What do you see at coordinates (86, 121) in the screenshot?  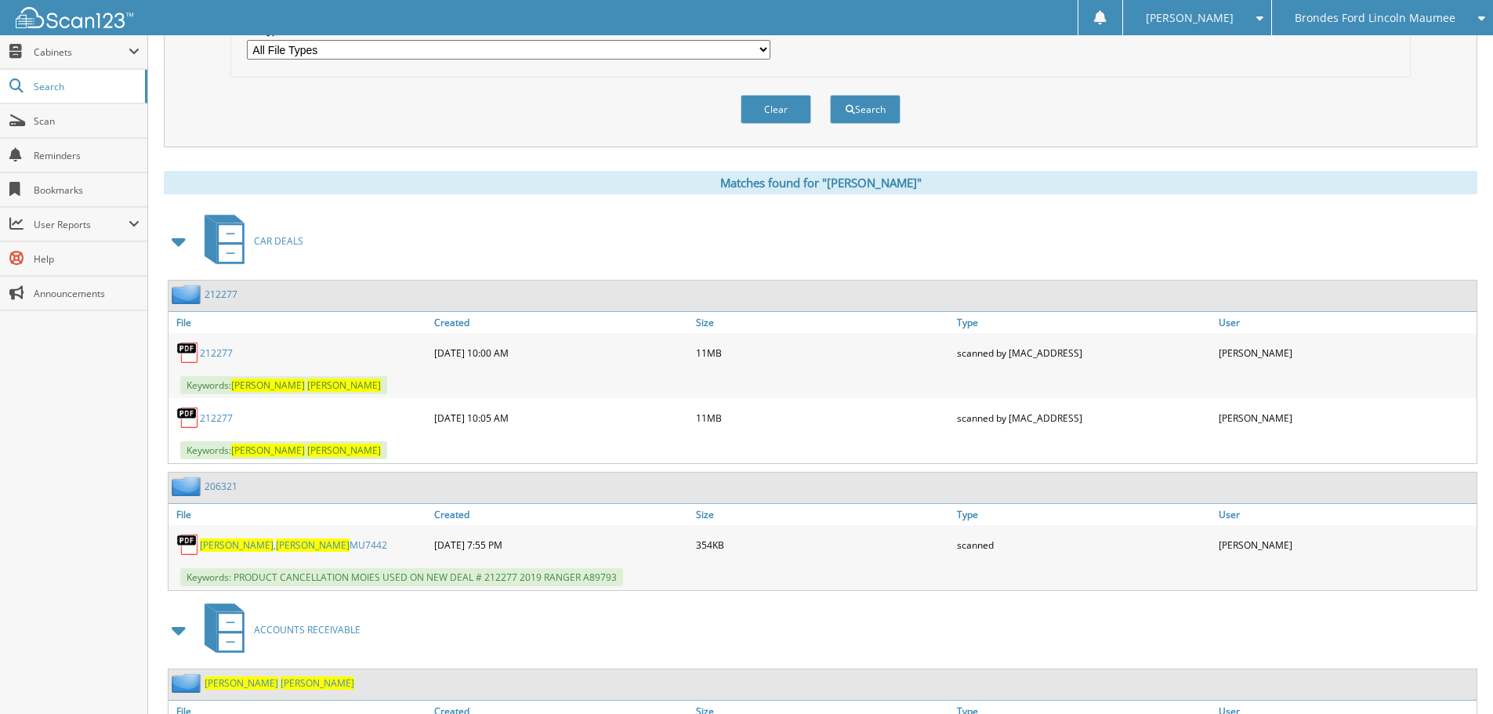 I see `span: Scan` at bounding box center [86, 121].